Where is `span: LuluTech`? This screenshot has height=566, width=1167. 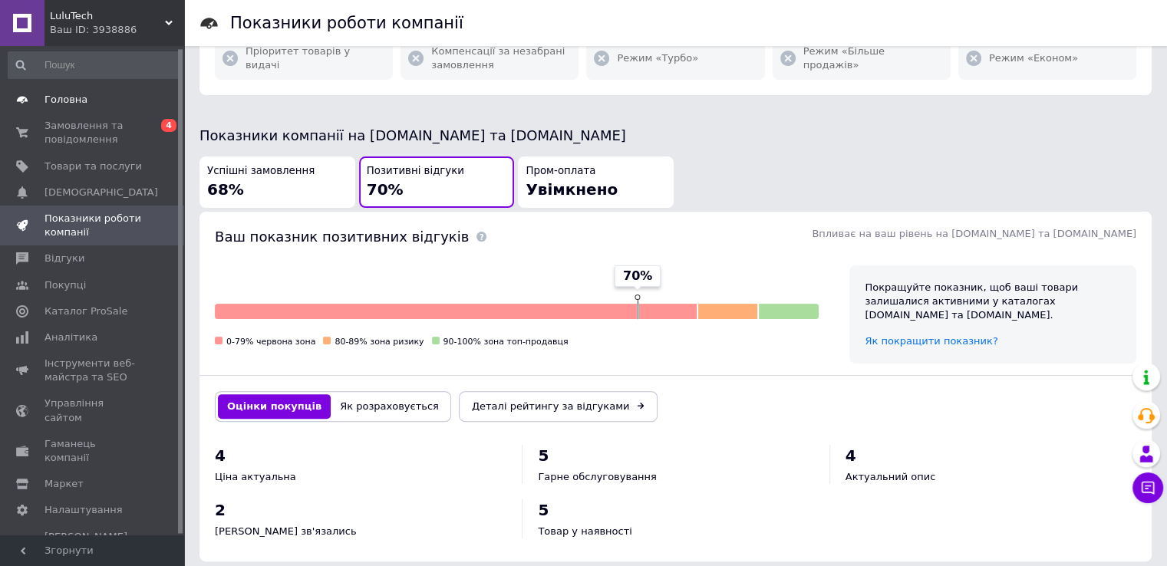 span: LuluTech is located at coordinates (107, 16).